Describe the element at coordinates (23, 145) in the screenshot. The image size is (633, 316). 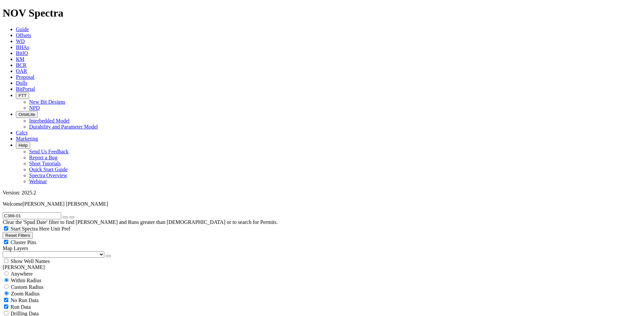
I see `span: Help` at that location.